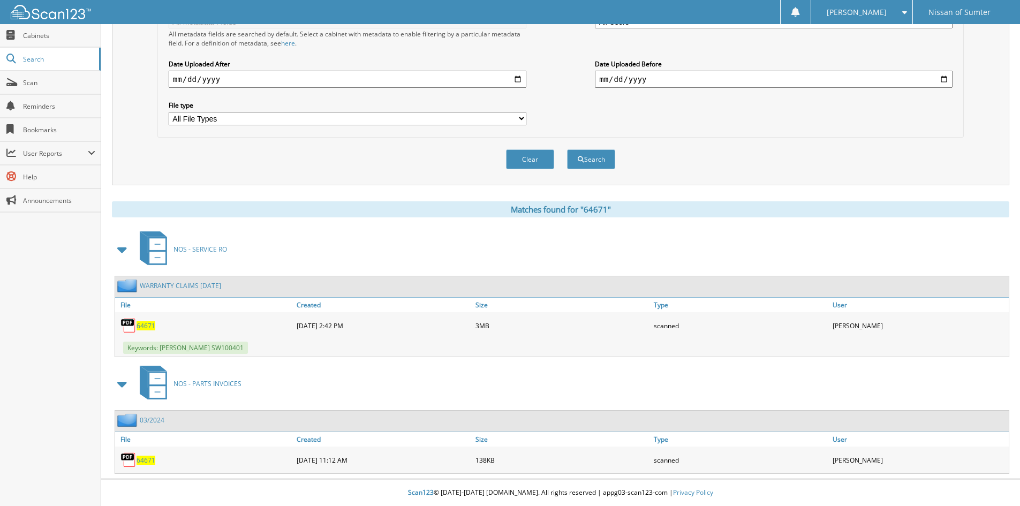  What do you see at coordinates (421, 492) in the screenshot?
I see `span: Scan123` at bounding box center [421, 492].